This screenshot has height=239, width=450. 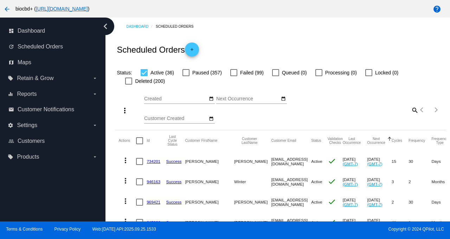 I want to click on button: Change sorting for NextOccurrenceUtc, so click(x=376, y=141).